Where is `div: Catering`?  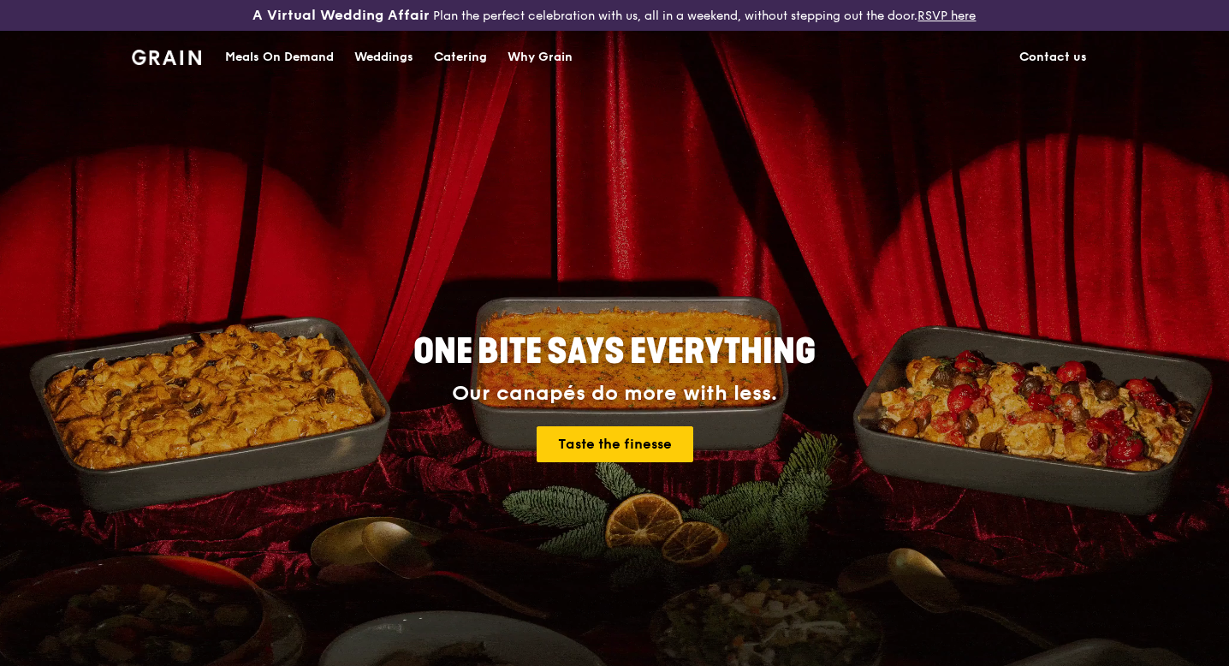
div: Catering is located at coordinates (461, 57).